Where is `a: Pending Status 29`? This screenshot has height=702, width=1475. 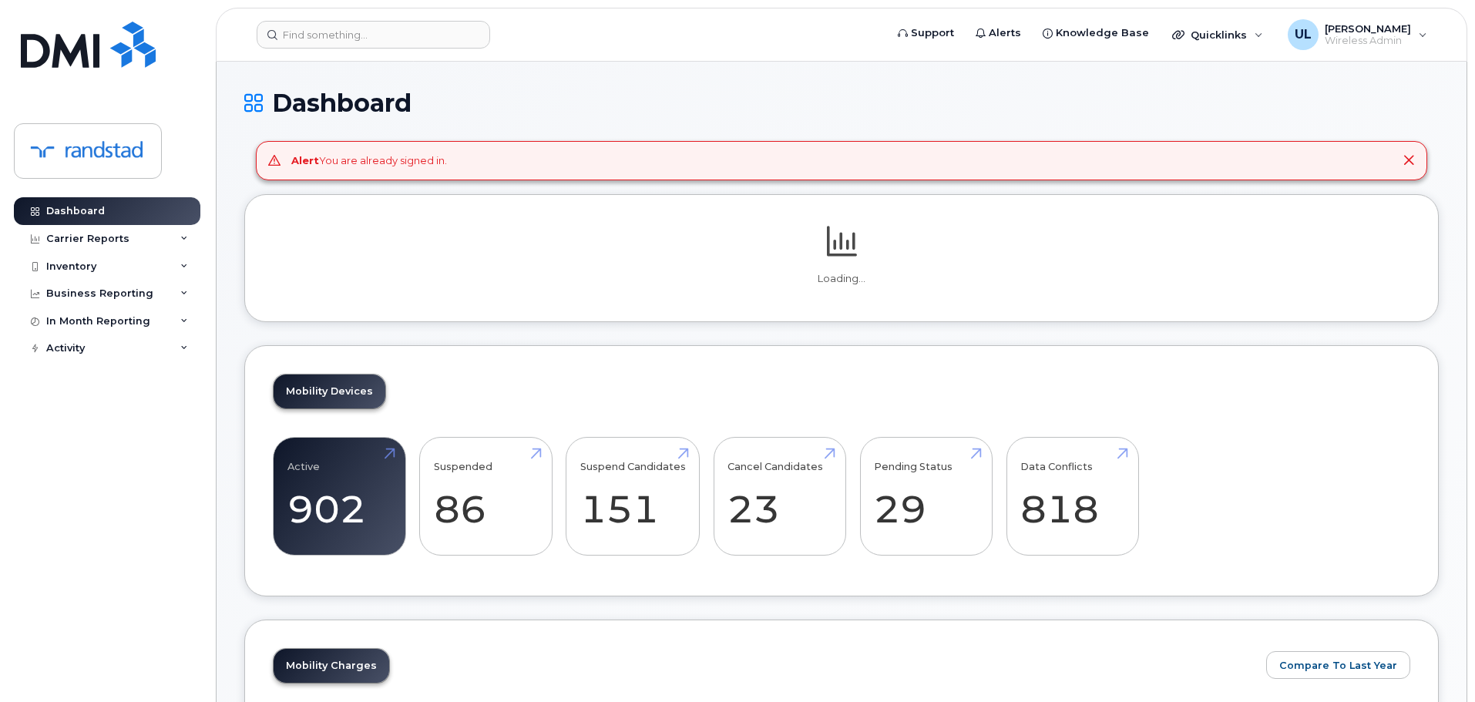 a: Pending Status 29 is located at coordinates (925, 496).